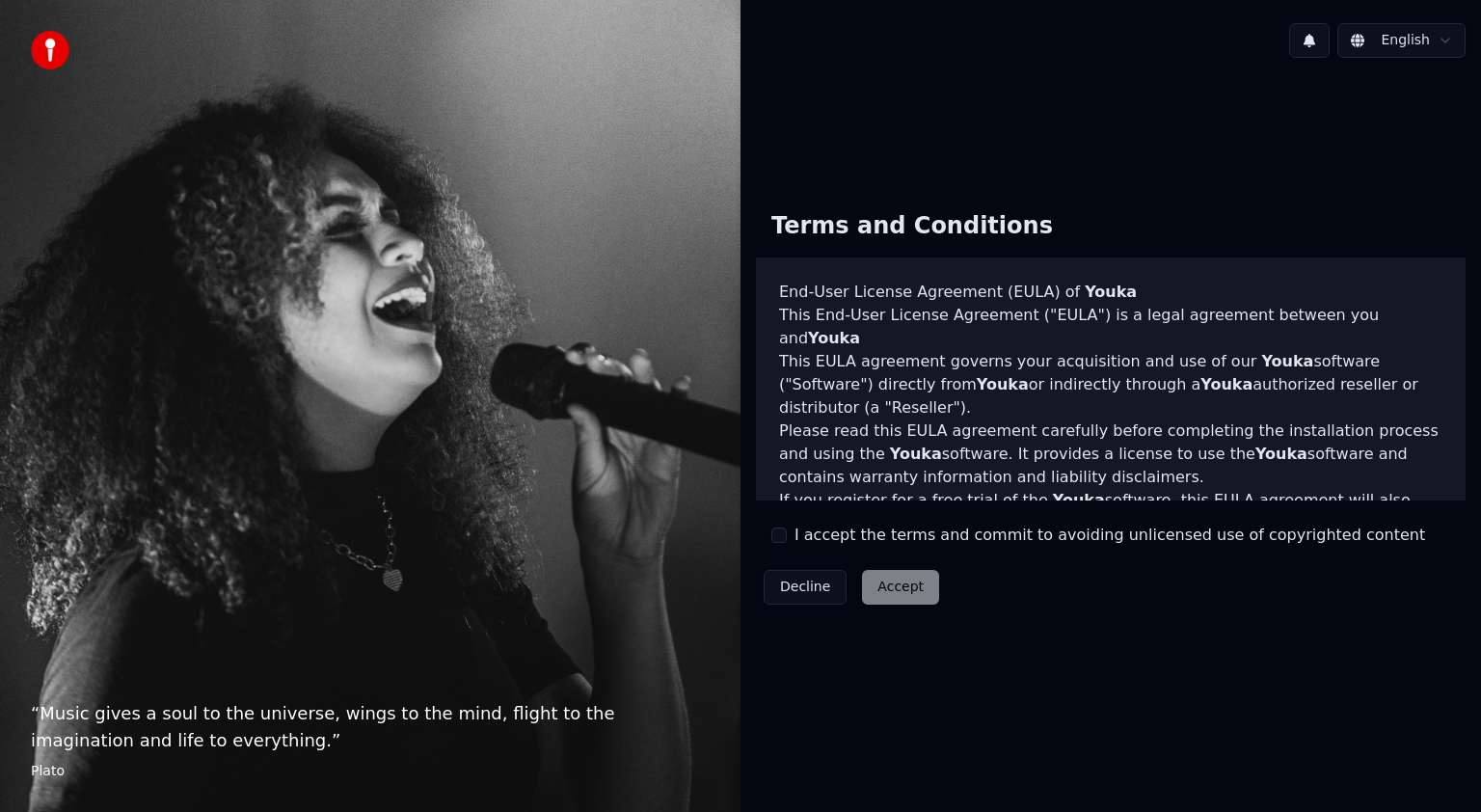 Image resolution: width=1481 pixels, height=812 pixels. I want to click on p: This End-User License Agreement ("EULA") is a legal agreement between you and, so click(1111, 327).